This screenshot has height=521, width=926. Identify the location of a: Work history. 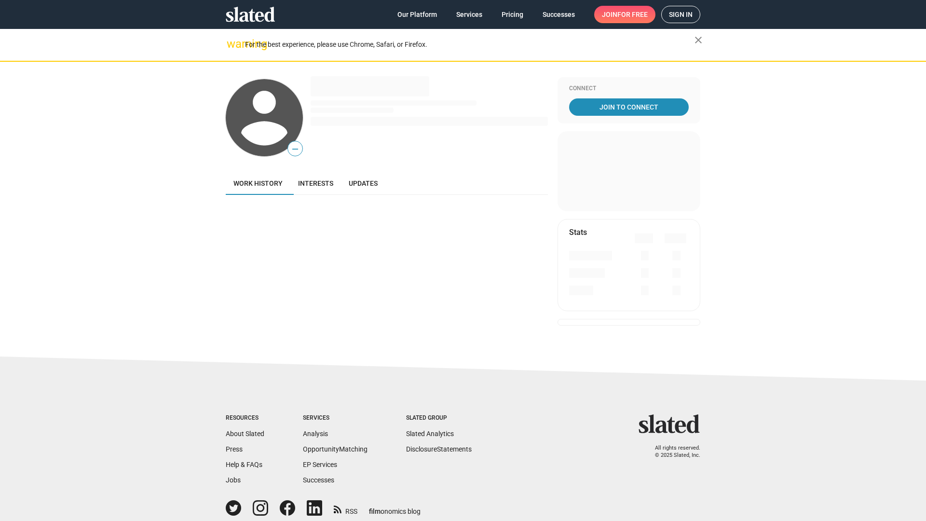
(258, 183).